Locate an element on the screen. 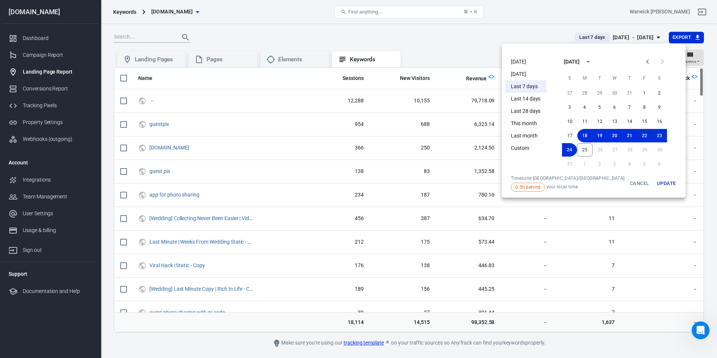 The image size is (717, 358). button: 27 is located at coordinates (570, 93).